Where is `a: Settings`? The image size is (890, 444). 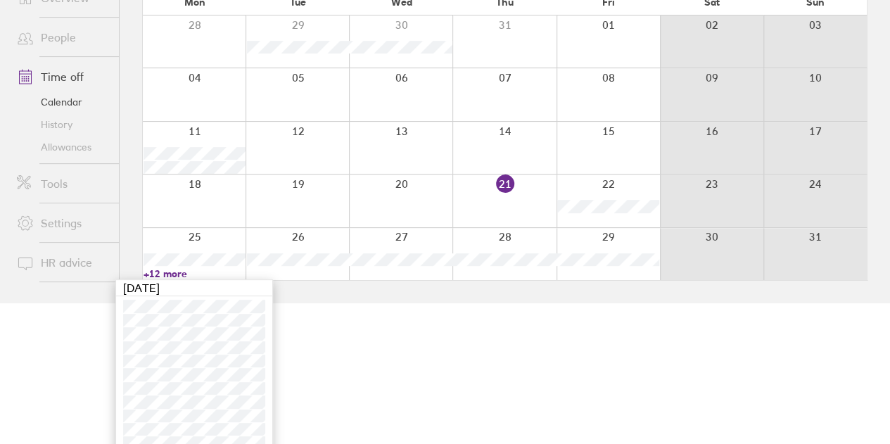 a: Settings is located at coordinates (62, 223).